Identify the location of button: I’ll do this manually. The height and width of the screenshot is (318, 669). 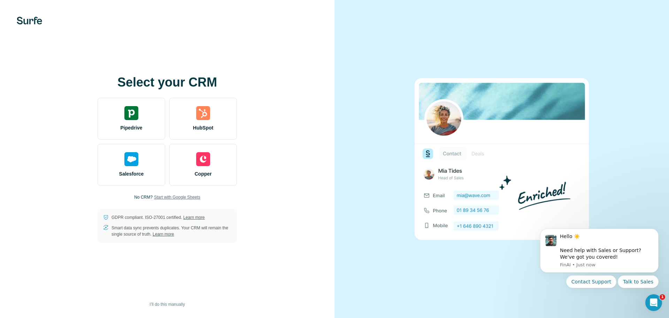
(167, 304).